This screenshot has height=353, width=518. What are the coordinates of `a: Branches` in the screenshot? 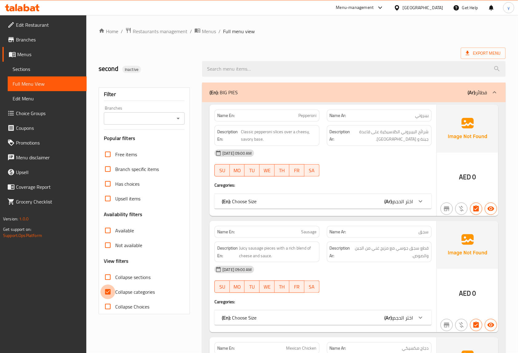 It's located at (45, 40).